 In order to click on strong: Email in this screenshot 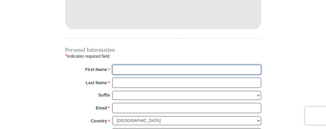, I will do `click(101, 108)`.